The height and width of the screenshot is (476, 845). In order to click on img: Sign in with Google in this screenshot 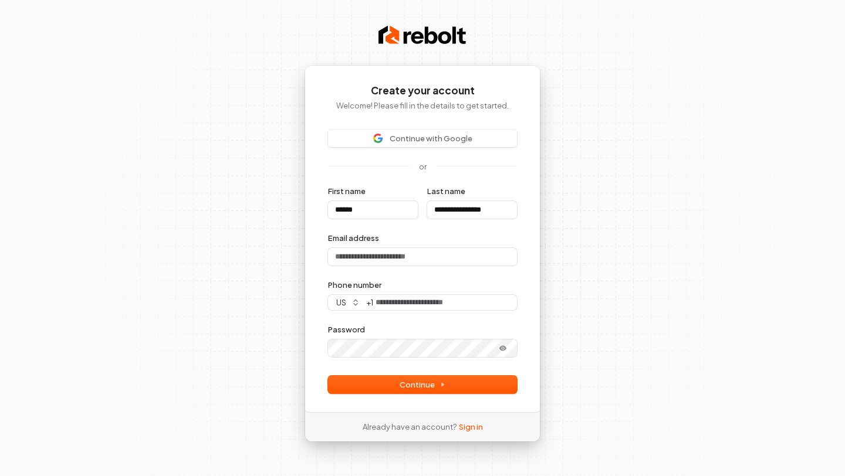, I will do `click(378, 138)`.